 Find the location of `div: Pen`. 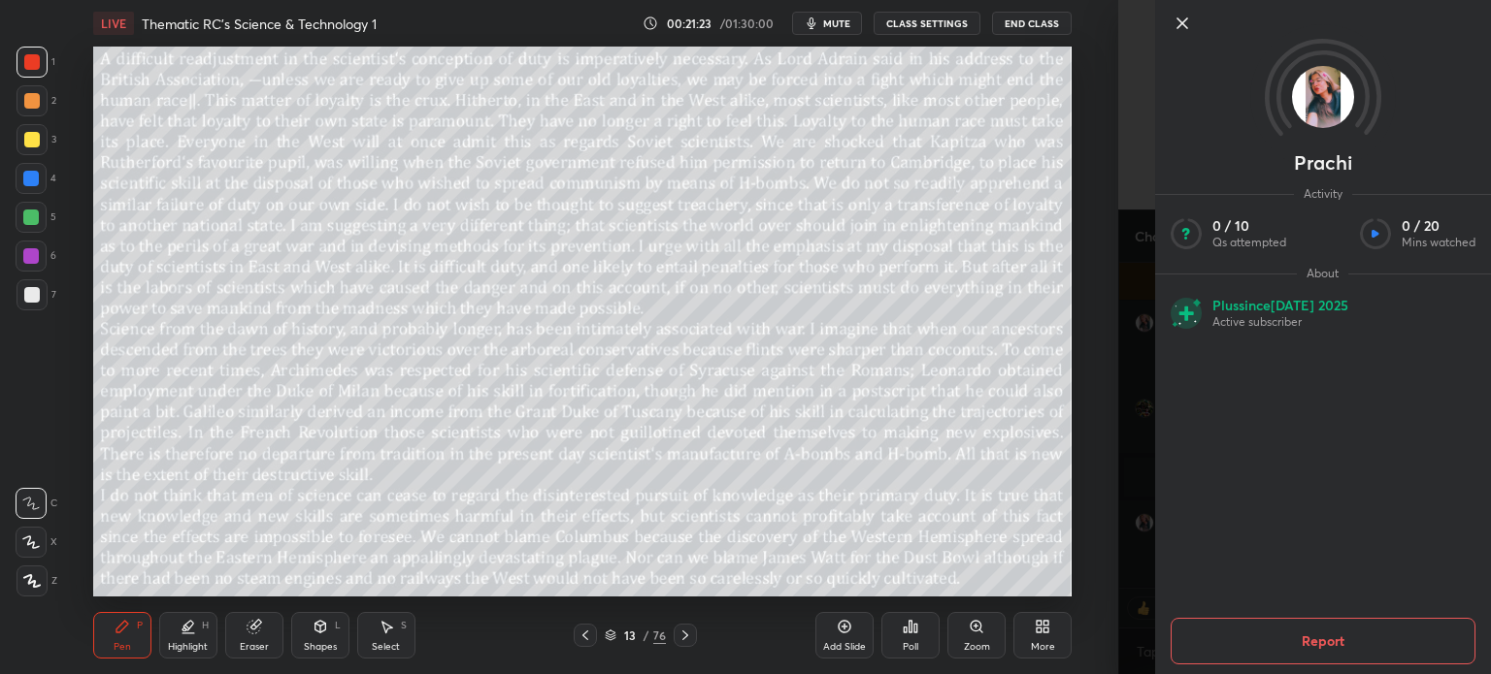

div: Pen is located at coordinates (122, 647).